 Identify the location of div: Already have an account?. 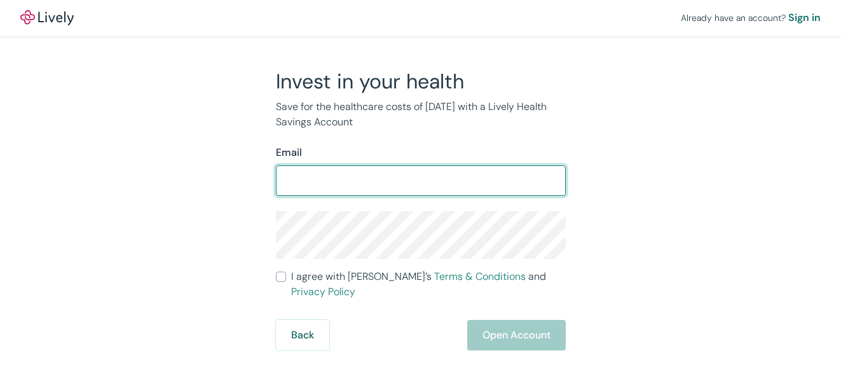
(751, 18).